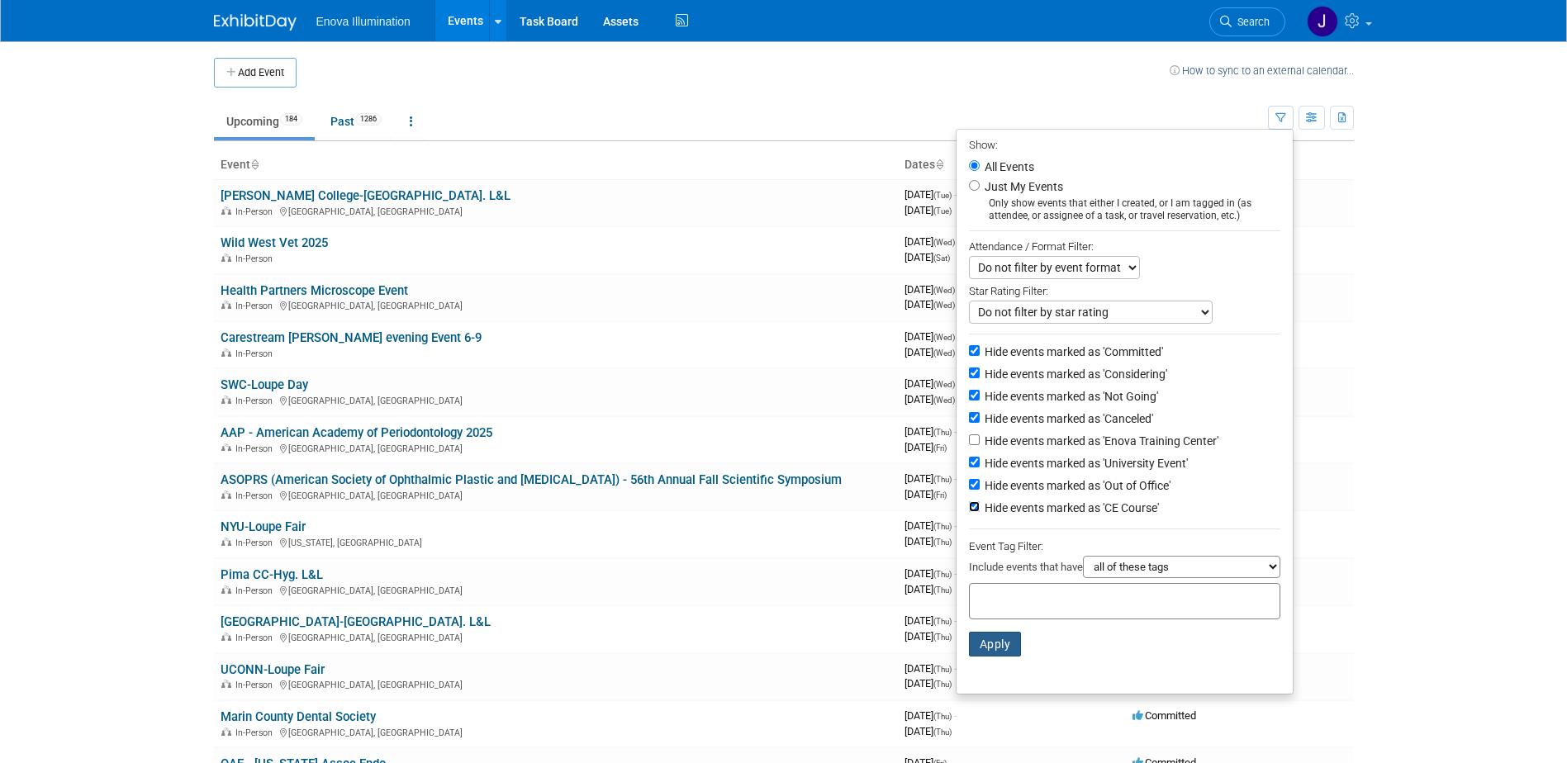 This screenshot has height=763, width=1567. I want to click on div: Show:, so click(1124, 144).